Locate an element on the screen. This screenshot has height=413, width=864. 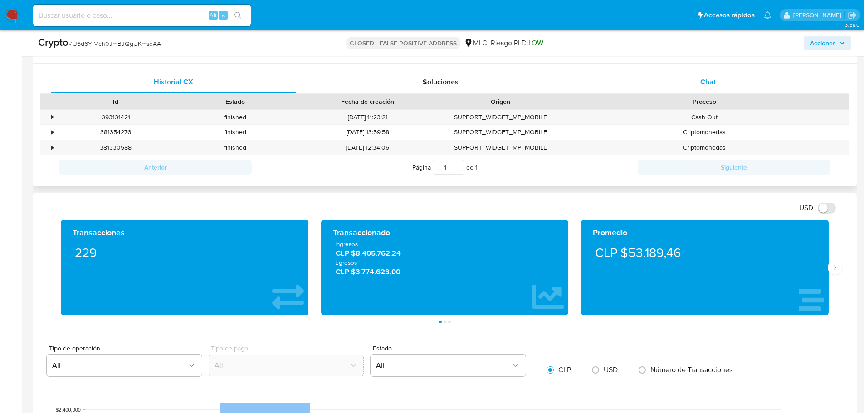
button: Siguiente is located at coordinates (734, 167).